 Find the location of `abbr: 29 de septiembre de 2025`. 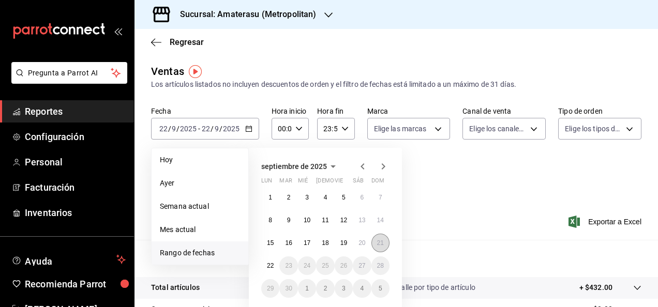

abbr: 29 de septiembre de 2025 is located at coordinates (270, 289).